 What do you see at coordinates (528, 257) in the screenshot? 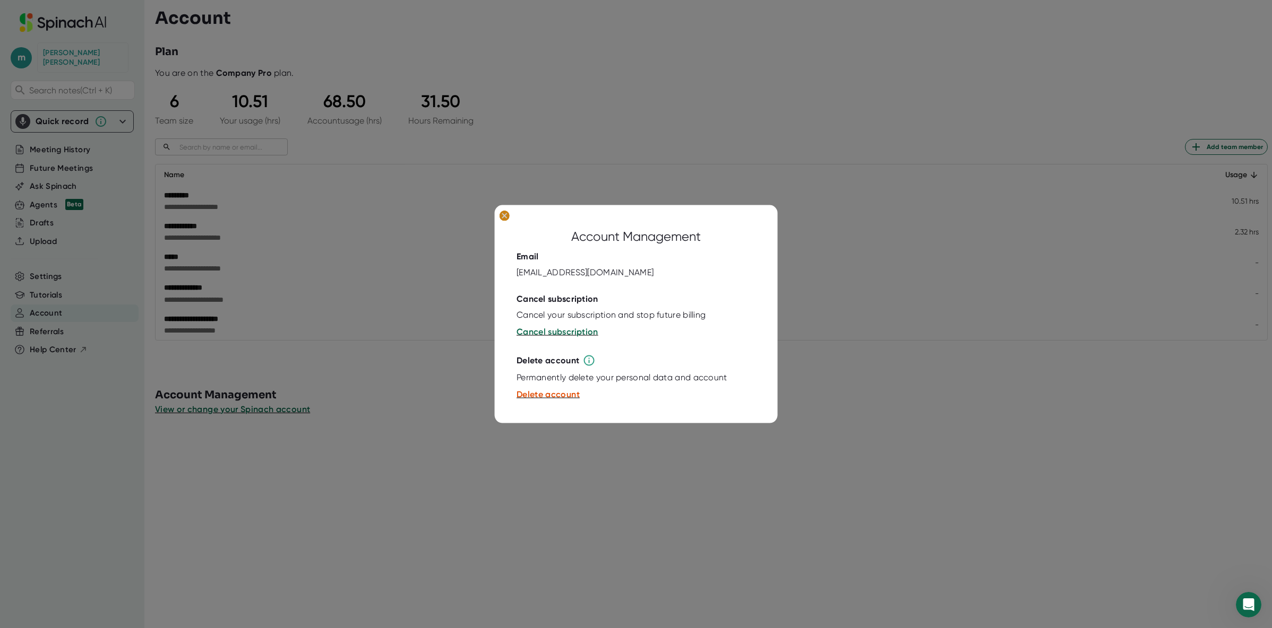
I see `div: Email` at bounding box center [528, 257].